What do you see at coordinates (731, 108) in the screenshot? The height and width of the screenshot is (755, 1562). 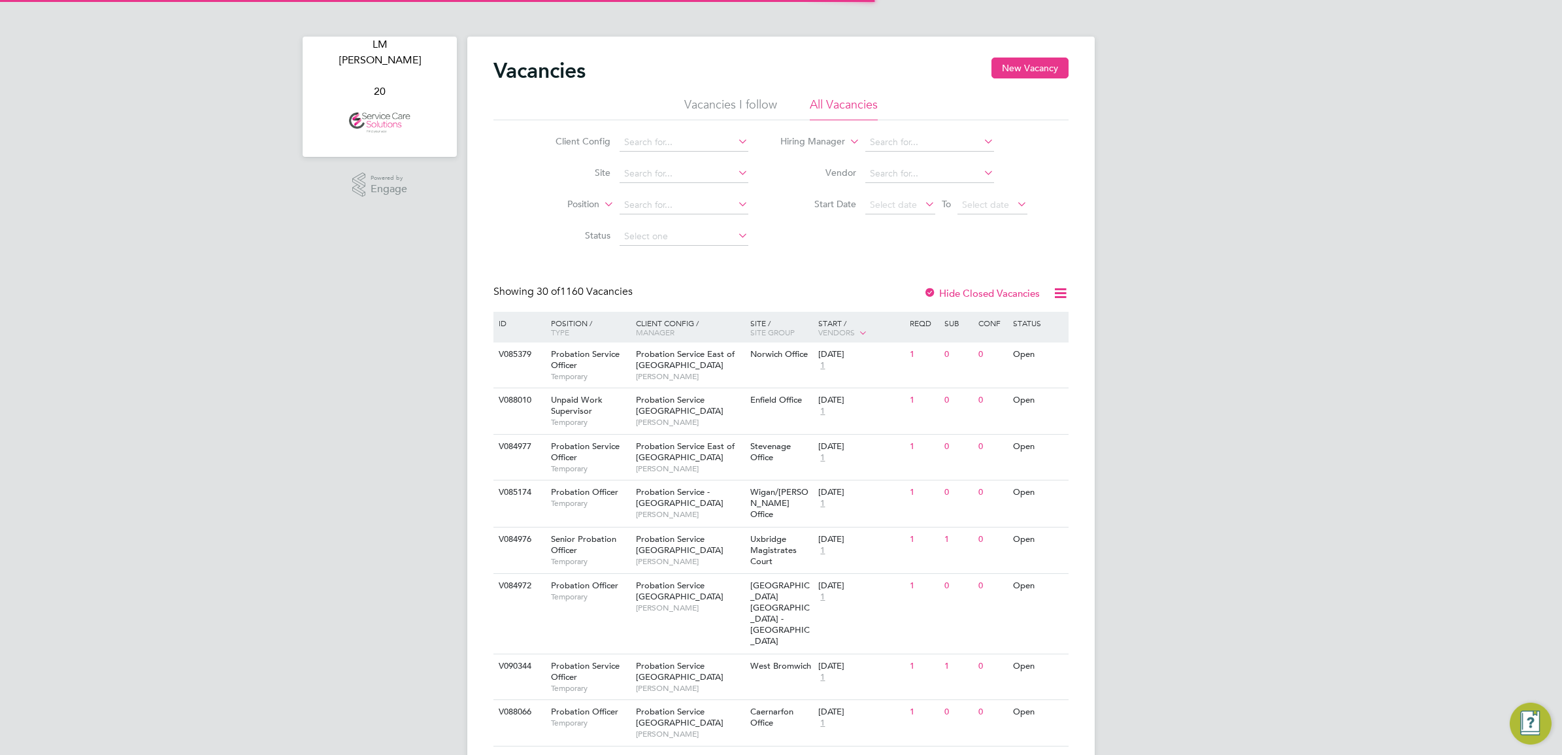 I see `li: Vacancies I follow` at bounding box center [731, 108].